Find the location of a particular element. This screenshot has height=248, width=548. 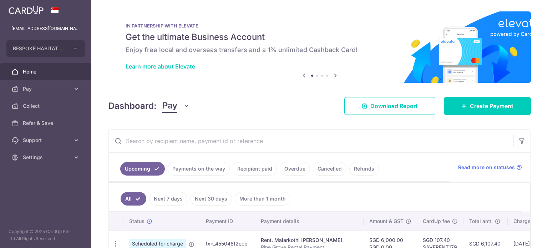

h6: Enjoy free local and overseas transfers and a 1% unlimited Cashback Card! is located at coordinates (319, 50).